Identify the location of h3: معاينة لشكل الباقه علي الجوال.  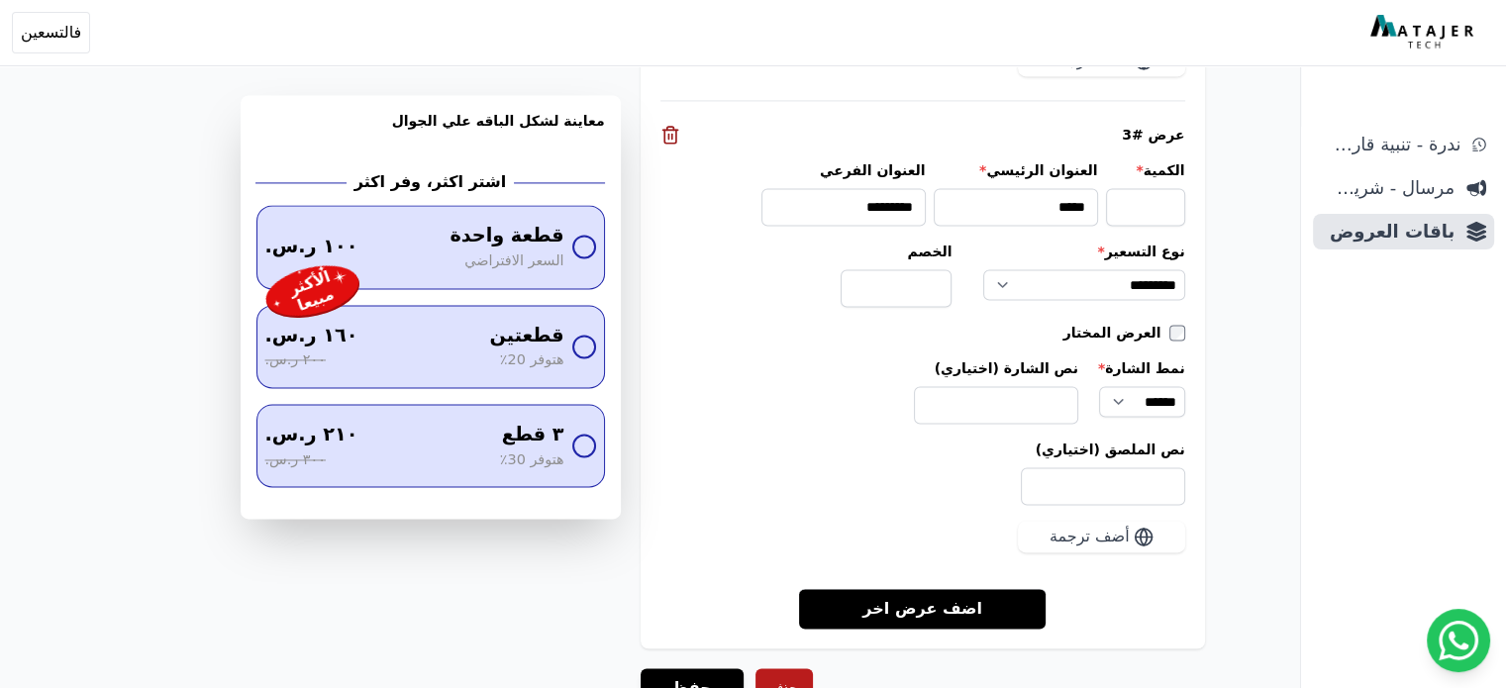
(431, 133).